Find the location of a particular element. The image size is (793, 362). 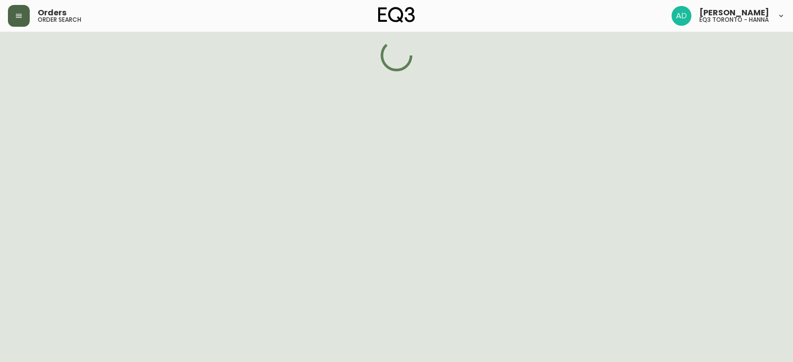

h5: order search is located at coordinates (60, 20).